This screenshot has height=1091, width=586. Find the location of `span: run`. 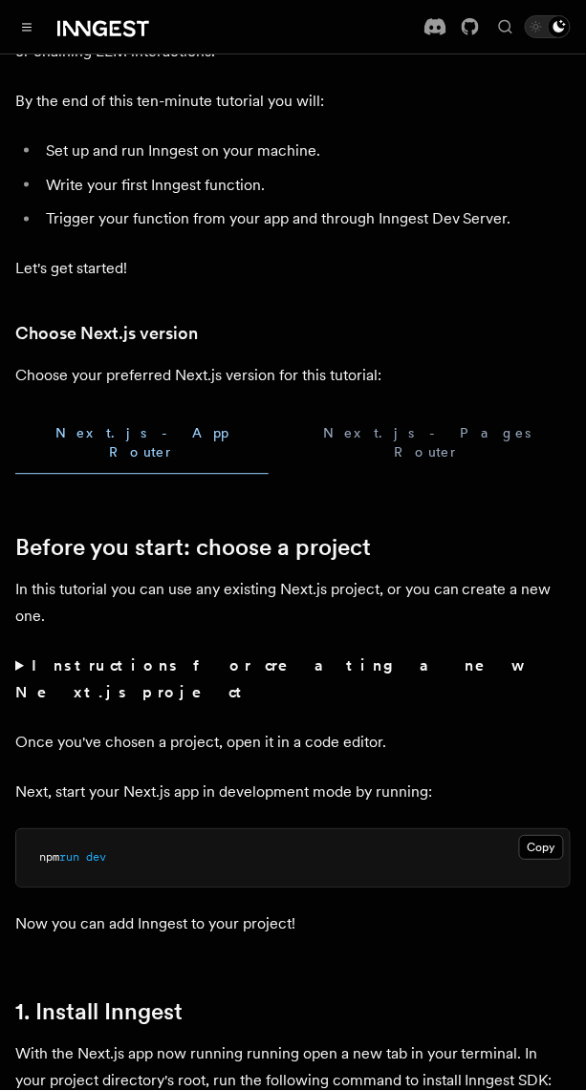

span: run is located at coordinates (69, 858).